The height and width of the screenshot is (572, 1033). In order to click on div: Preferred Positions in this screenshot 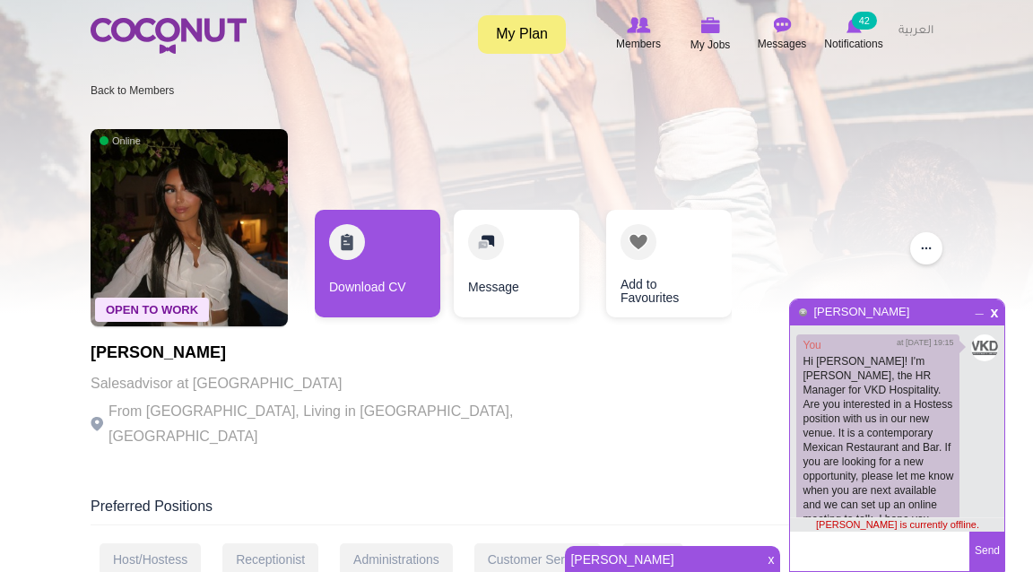, I will do `click(516, 511)`.